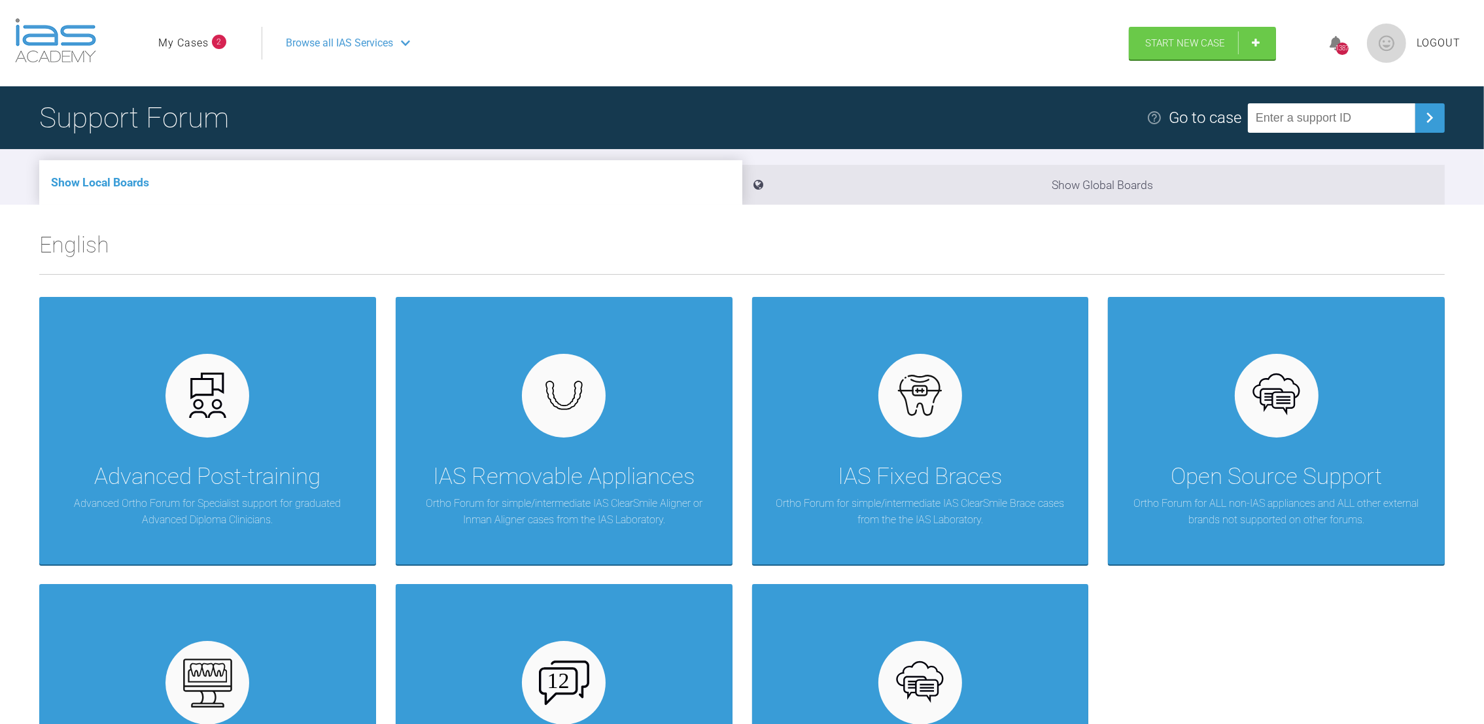 Image resolution: width=1484 pixels, height=724 pixels. Describe the element at coordinates (1439, 43) in the screenshot. I see `span: Logout` at that location.